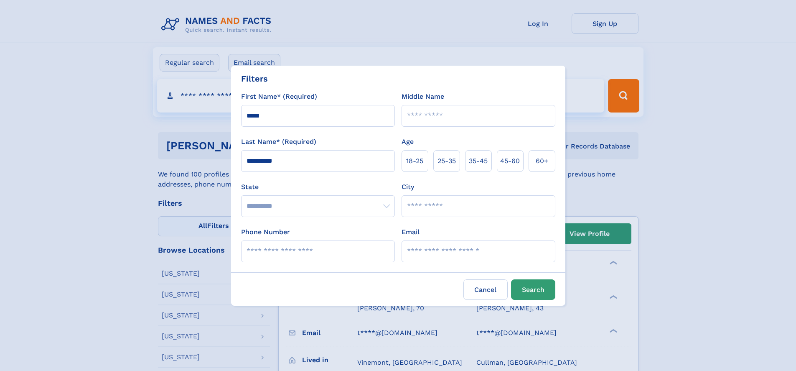 Image resolution: width=796 pixels, height=371 pixels. What do you see at coordinates (486, 289) in the screenshot?
I see `label: Cancel` at bounding box center [486, 289].